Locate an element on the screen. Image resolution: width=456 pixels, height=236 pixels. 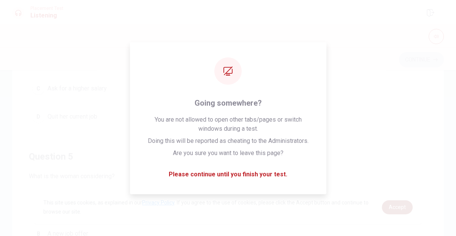
span: Ask for a higher salary is located at coordinates (77, 88).